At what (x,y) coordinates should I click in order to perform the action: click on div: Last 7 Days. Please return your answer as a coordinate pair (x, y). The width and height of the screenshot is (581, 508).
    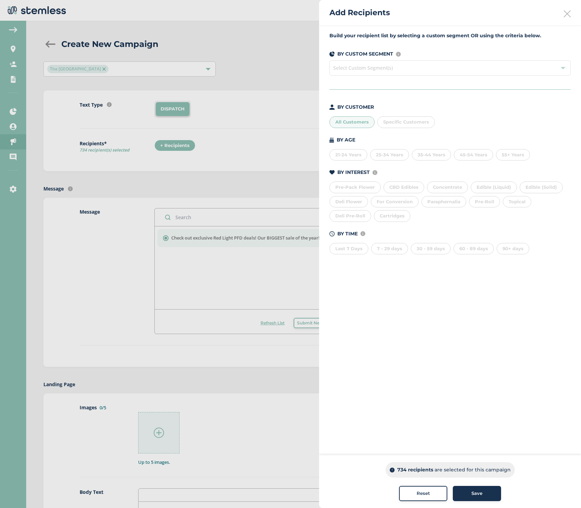
    Looking at the image, I should click on (349, 249).